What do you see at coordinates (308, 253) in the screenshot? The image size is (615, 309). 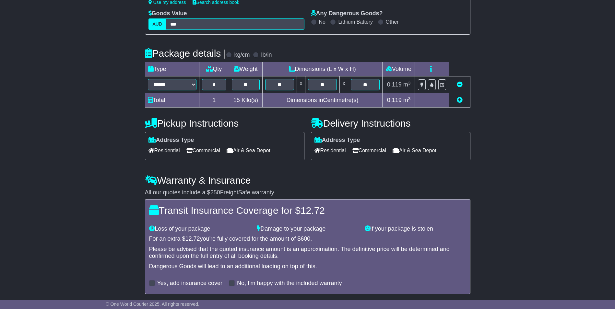 I see `div: Please be advised that the quoted insurance amount is an approximation. The definitive price will...` at bounding box center [308, 253].